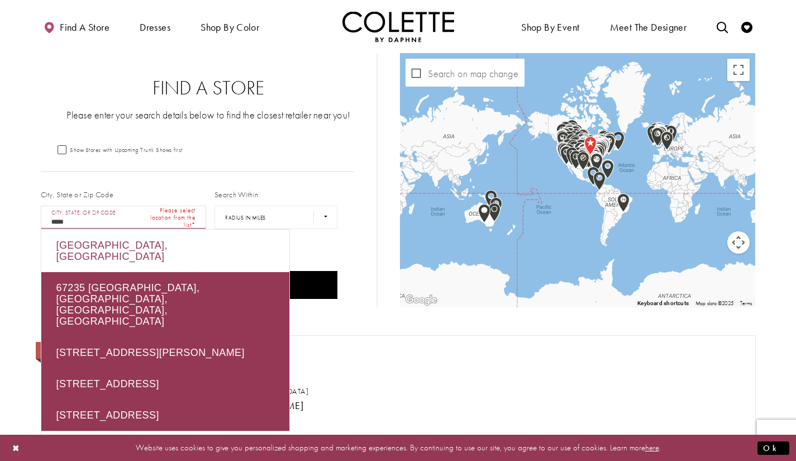  I want to click on p: Please enter your search details below to find the closest retailer near you!, so click(209, 114).